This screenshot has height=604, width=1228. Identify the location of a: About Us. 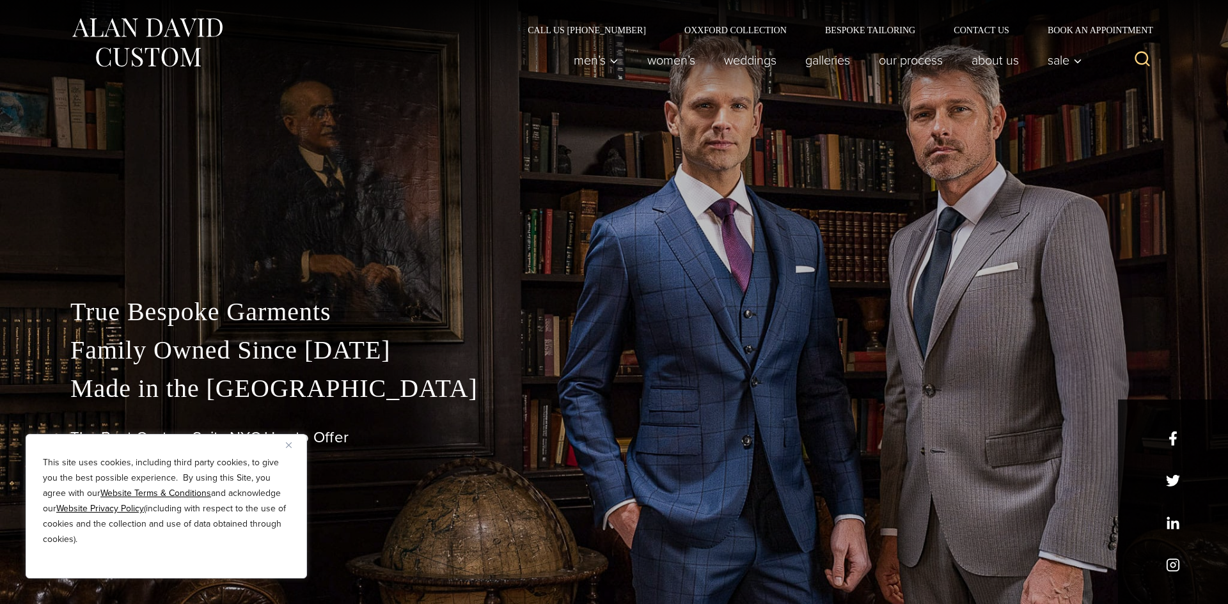
(995, 60).